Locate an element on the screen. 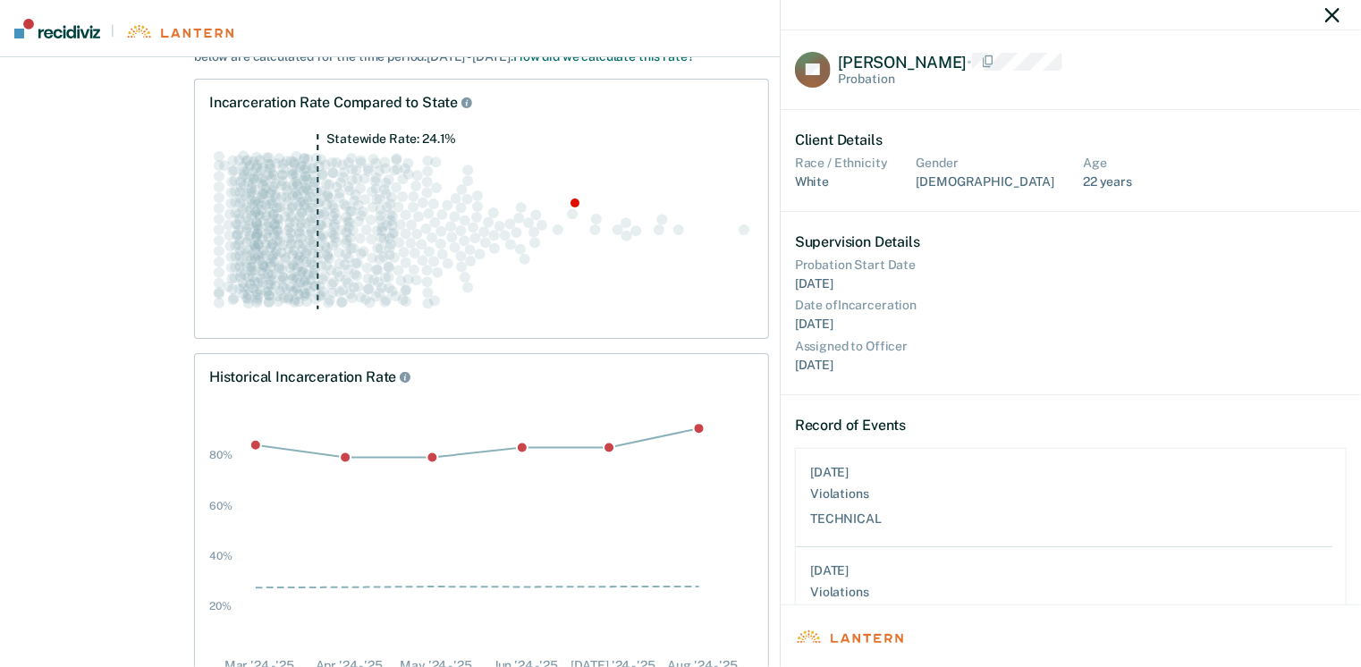  div: Assigned to Officer is located at coordinates (1070, 346).